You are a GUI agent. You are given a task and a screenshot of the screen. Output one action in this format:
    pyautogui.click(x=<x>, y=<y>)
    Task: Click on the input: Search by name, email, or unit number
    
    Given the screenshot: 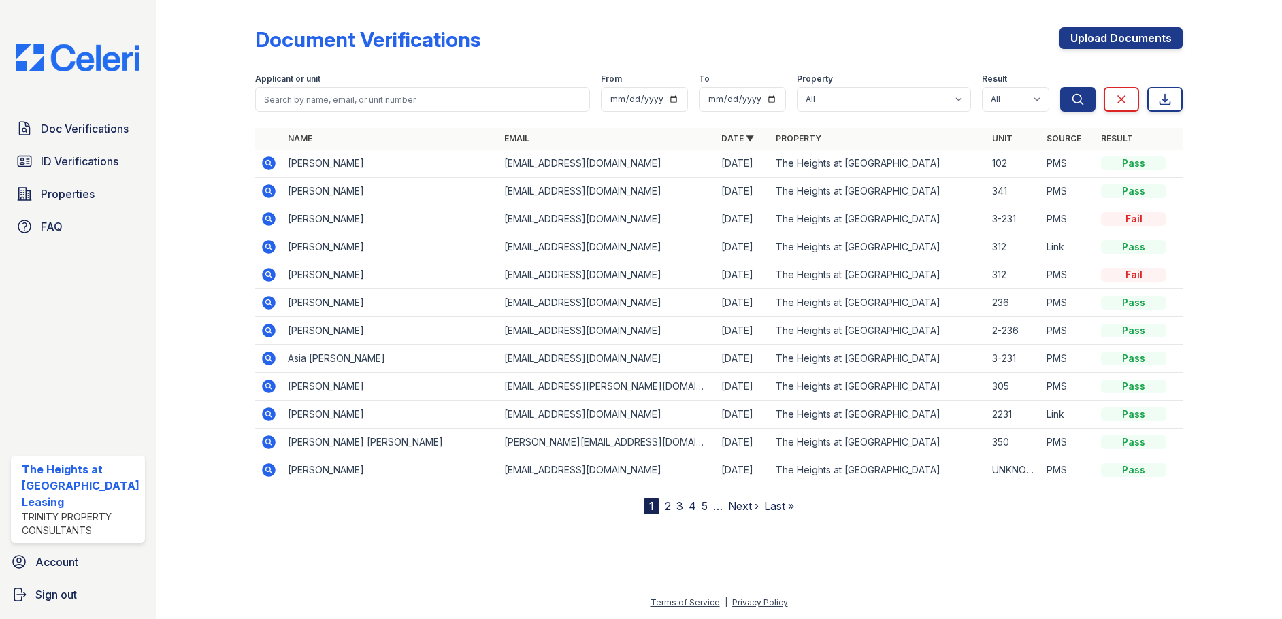 What is the action you would take?
    pyautogui.click(x=423, y=99)
    